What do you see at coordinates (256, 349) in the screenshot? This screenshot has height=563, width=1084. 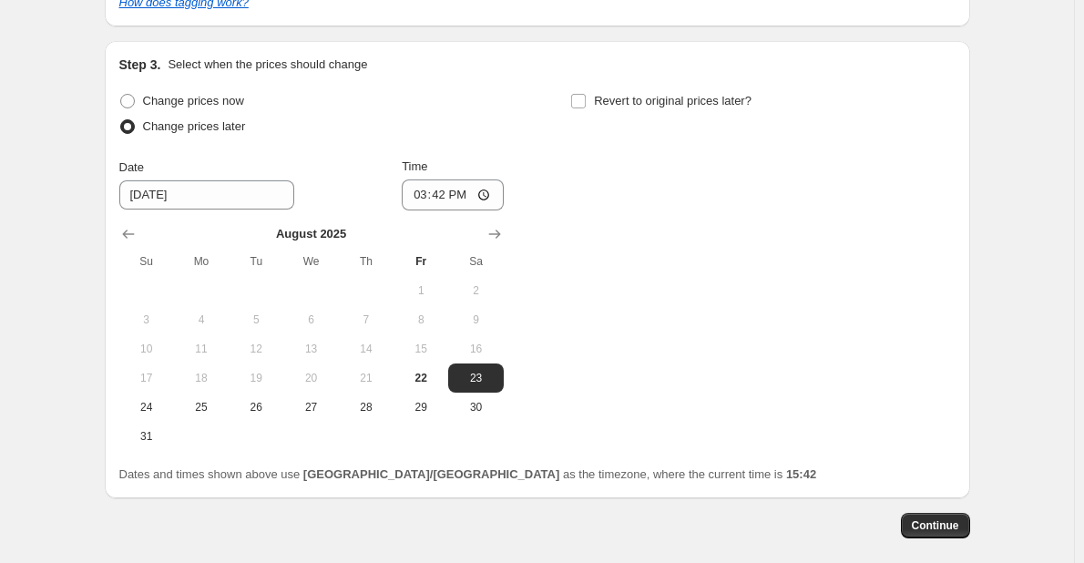 I see `button: Tuesday August 12 2025` at bounding box center [256, 349].